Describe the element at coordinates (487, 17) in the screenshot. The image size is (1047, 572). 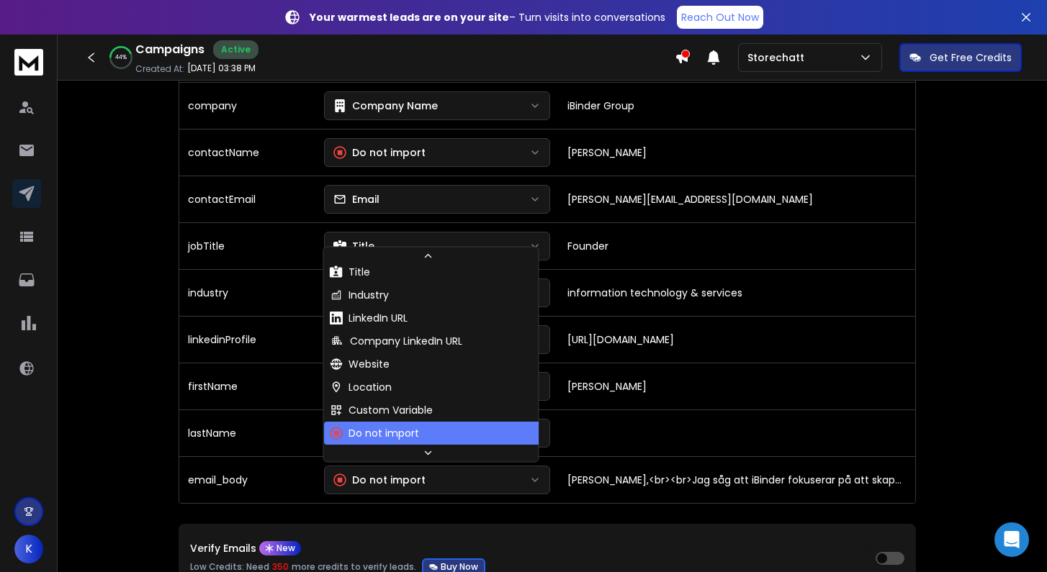
I see `p: – Turn visits into conversations` at that location.